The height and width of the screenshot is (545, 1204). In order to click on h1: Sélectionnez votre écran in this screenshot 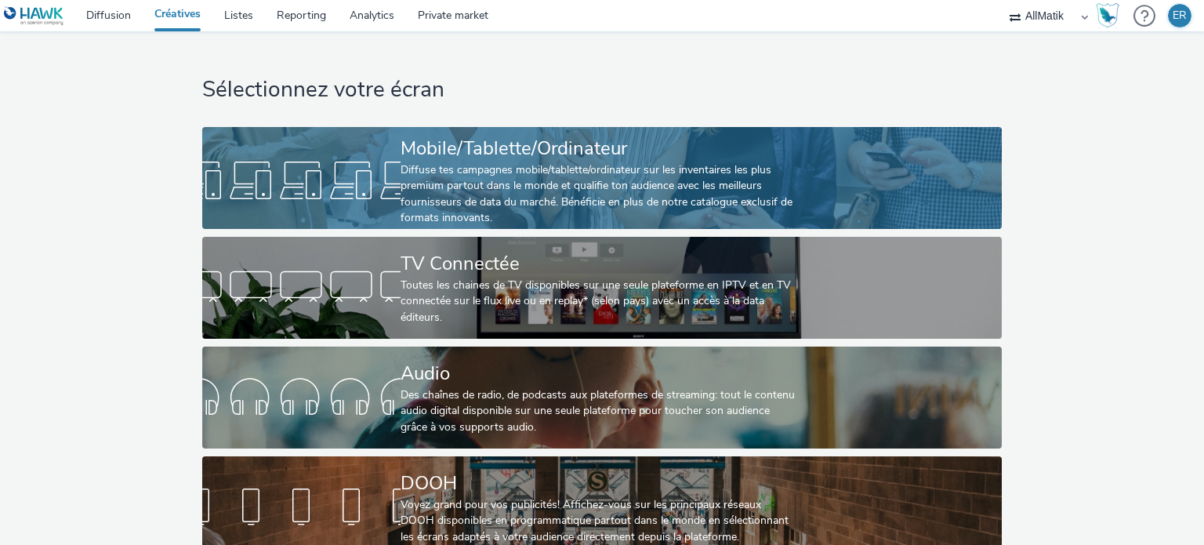, I will do `click(601, 90)`.